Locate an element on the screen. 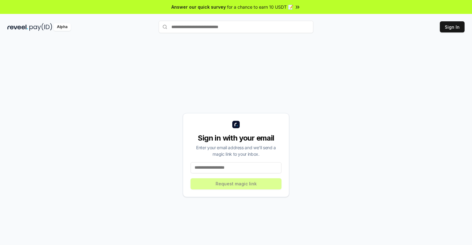 This screenshot has width=472, height=245. div: Sign in with your email is located at coordinates (236, 138).